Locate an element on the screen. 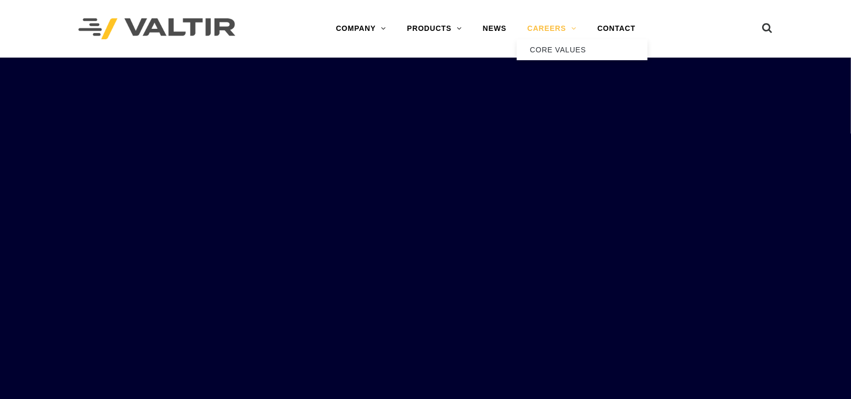 The height and width of the screenshot is (399, 851). a: NEWS is located at coordinates (494, 29).